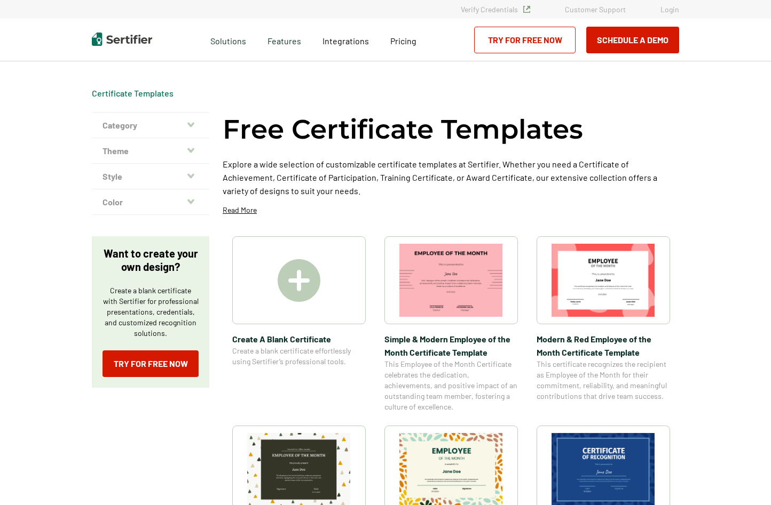 This screenshot has height=505, width=771. Describe the element at coordinates (669, 9) in the screenshot. I see `a: Login` at that location.